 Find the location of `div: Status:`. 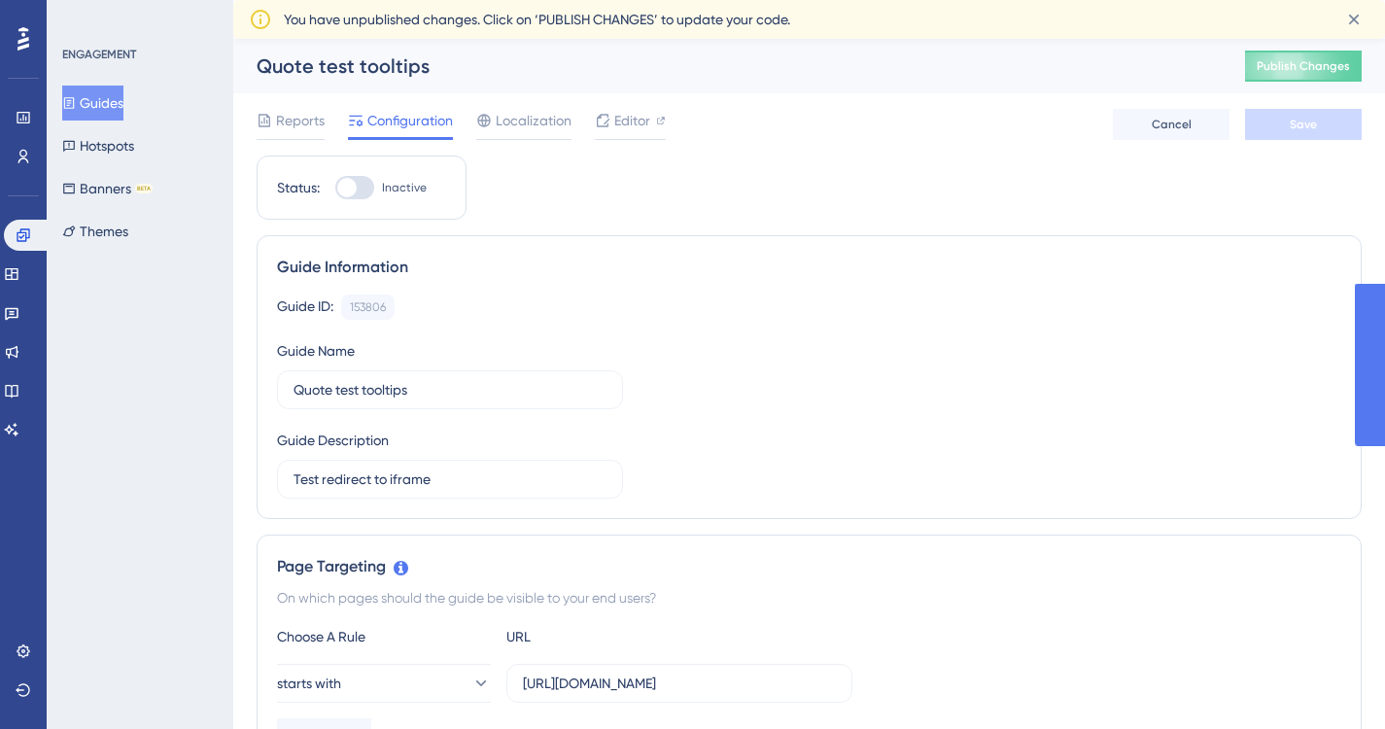

div: Status: is located at coordinates (298, 188).